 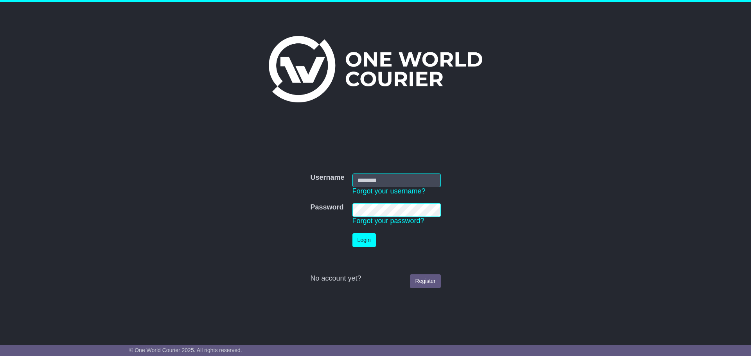 I want to click on label: Username, so click(x=327, y=178).